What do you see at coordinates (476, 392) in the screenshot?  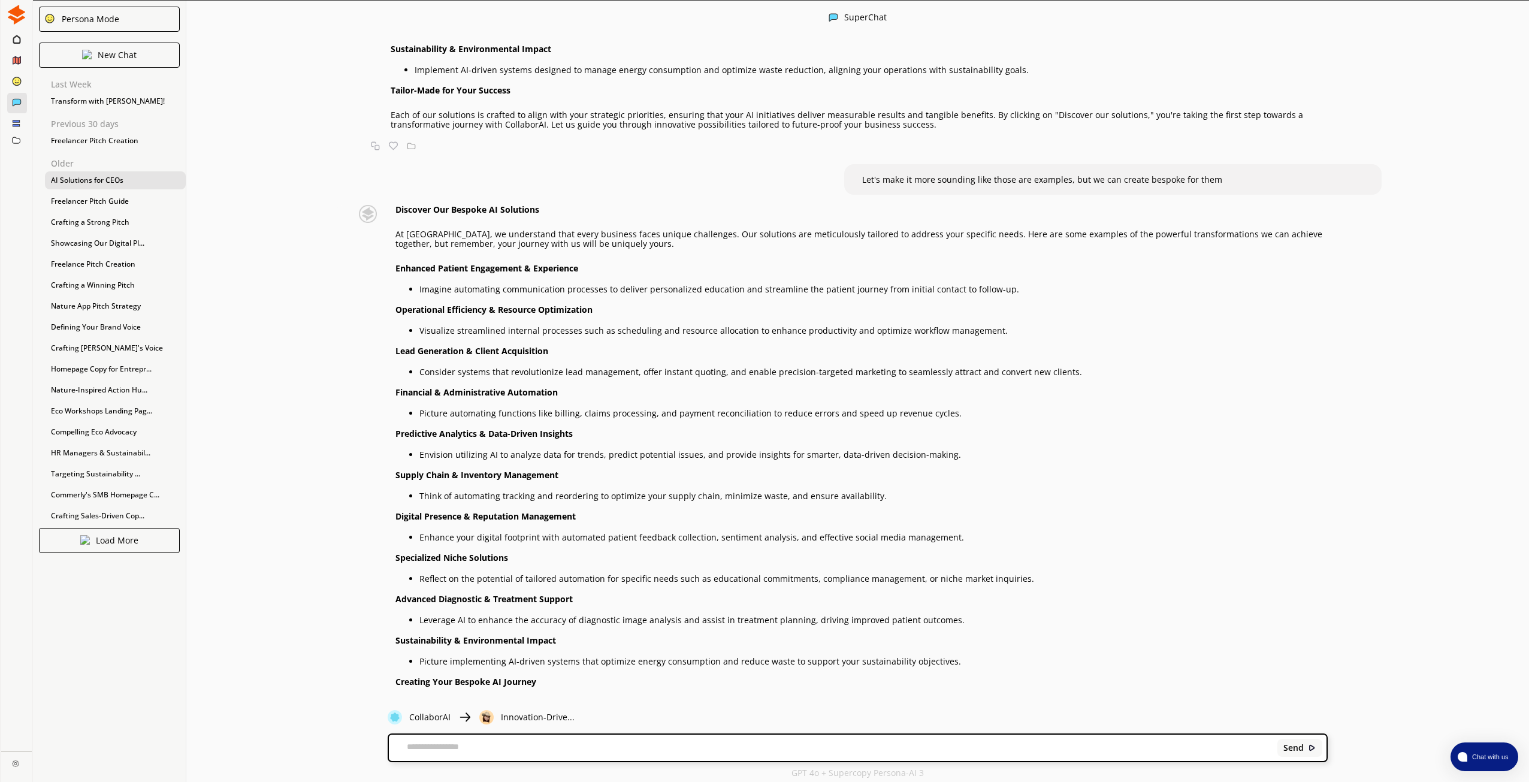 I see `strong: Financial & Administrative Automation` at bounding box center [476, 392].